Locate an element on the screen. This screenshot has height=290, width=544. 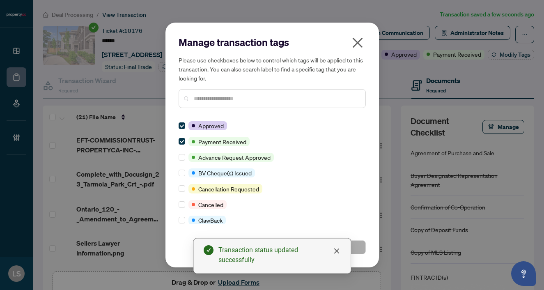
button: Open asap is located at coordinates (524, 274).